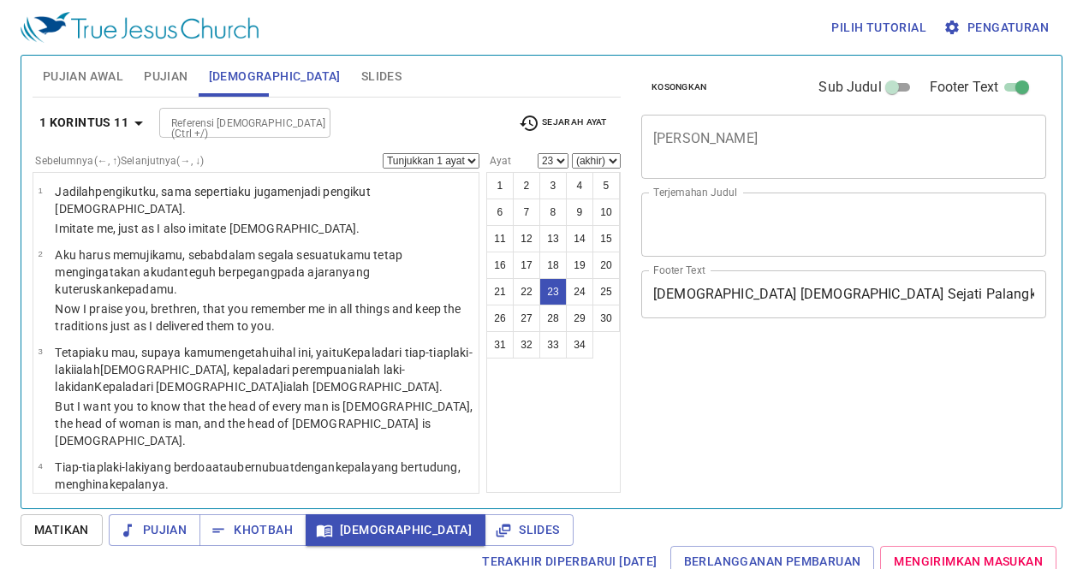 Image resolution: width=1083 pixels, height=569 pixels. Describe the element at coordinates (229, 272) in the screenshot. I see `wg3754: dalam segala sesuatu` at that location.